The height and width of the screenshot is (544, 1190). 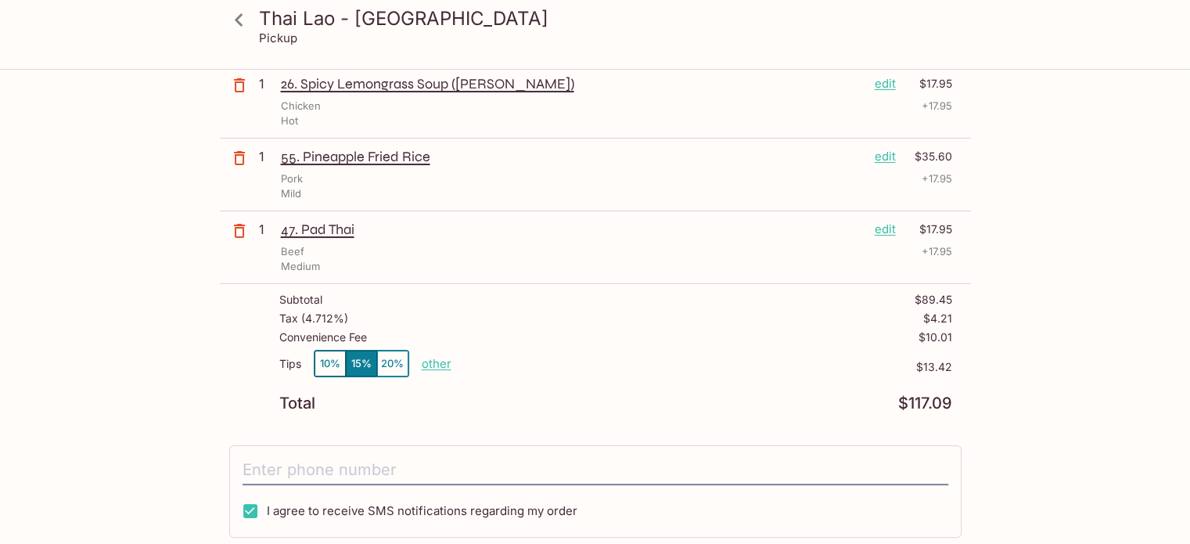 I want to click on p: Tax ( 4.712% ), so click(x=314, y=318).